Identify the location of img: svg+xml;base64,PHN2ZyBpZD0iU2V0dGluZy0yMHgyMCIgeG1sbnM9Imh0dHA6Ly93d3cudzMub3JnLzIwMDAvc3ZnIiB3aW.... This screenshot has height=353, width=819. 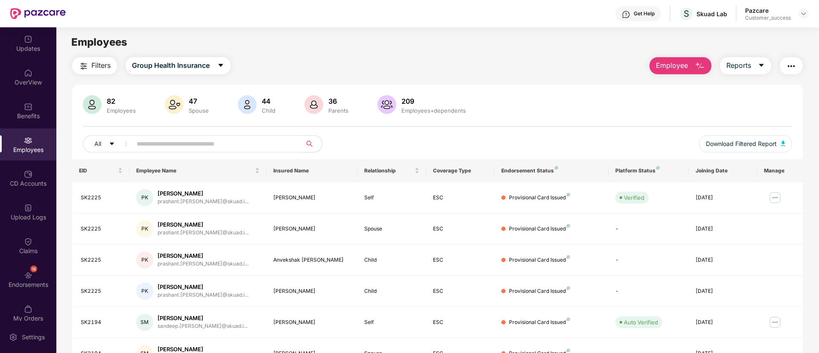
(13, 337).